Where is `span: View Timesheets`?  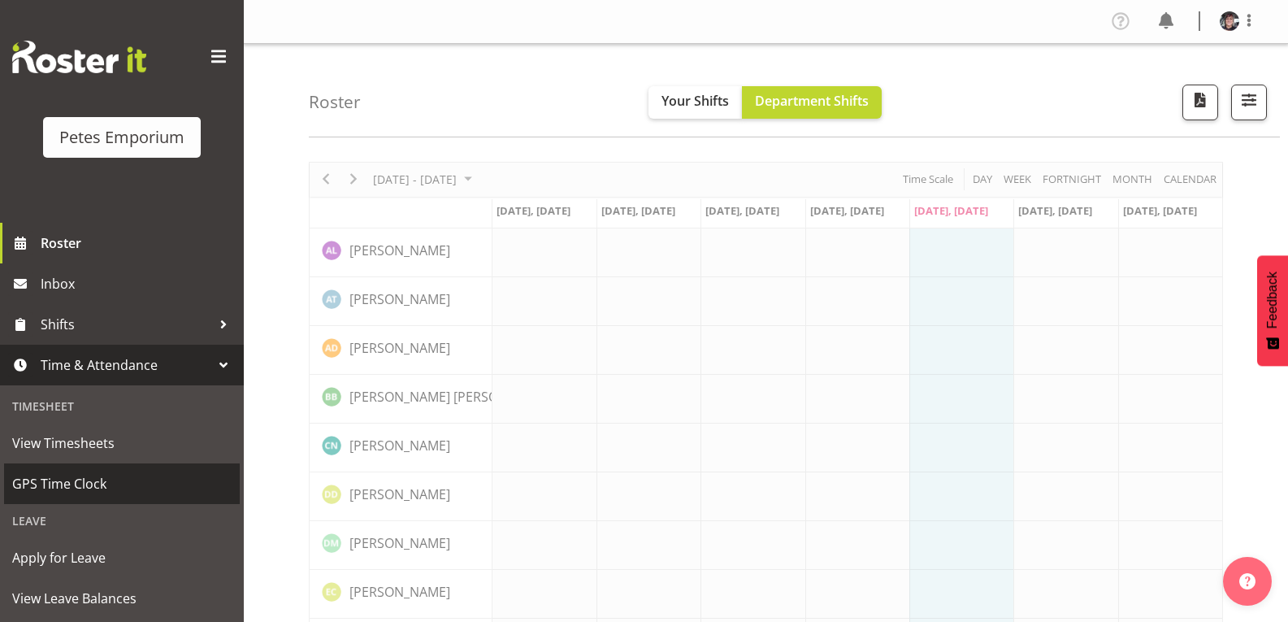 span: View Timesheets is located at coordinates (122, 443).